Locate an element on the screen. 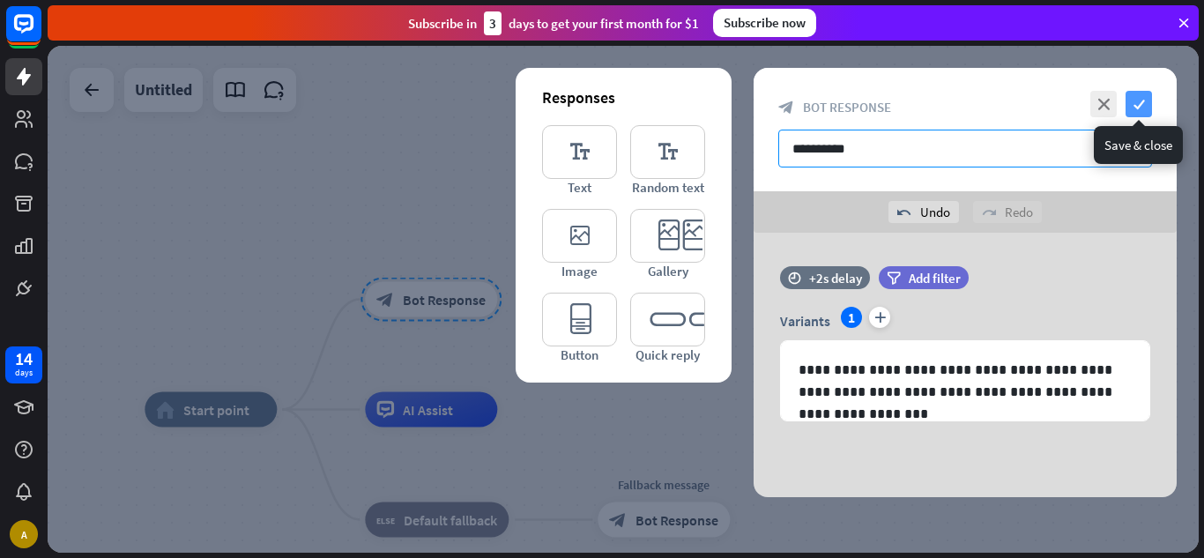  div: Subscribe now is located at coordinates (764, 23).